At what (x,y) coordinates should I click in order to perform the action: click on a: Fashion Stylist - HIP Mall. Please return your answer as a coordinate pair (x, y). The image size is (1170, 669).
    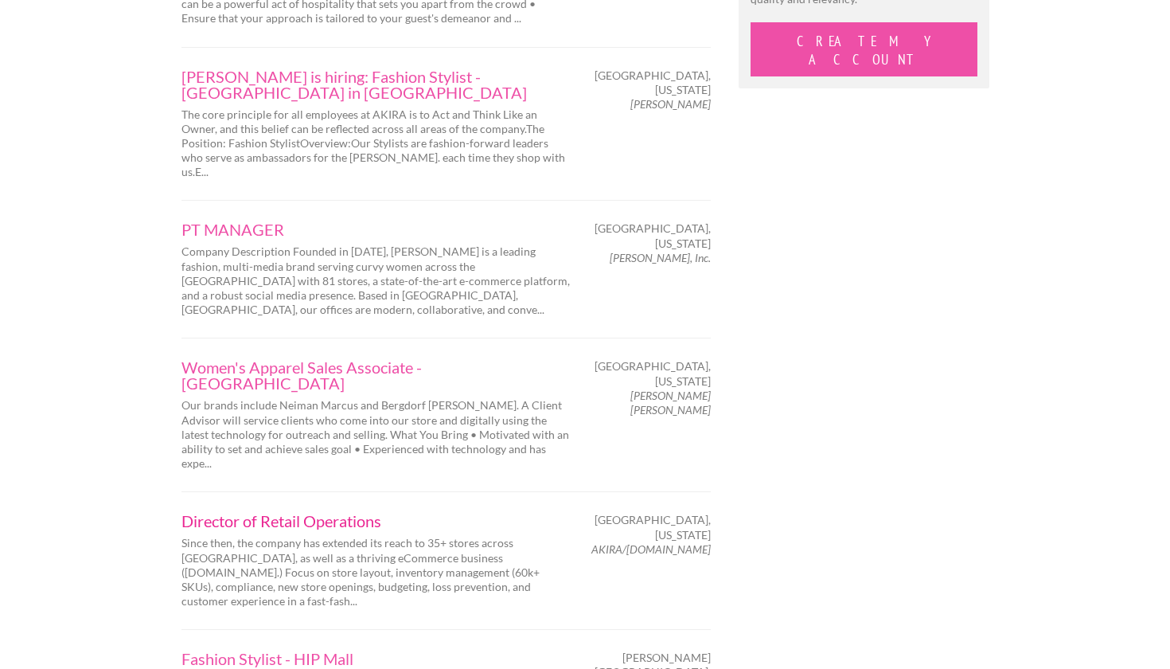
    Looking at the image, I should click on (377, 658).